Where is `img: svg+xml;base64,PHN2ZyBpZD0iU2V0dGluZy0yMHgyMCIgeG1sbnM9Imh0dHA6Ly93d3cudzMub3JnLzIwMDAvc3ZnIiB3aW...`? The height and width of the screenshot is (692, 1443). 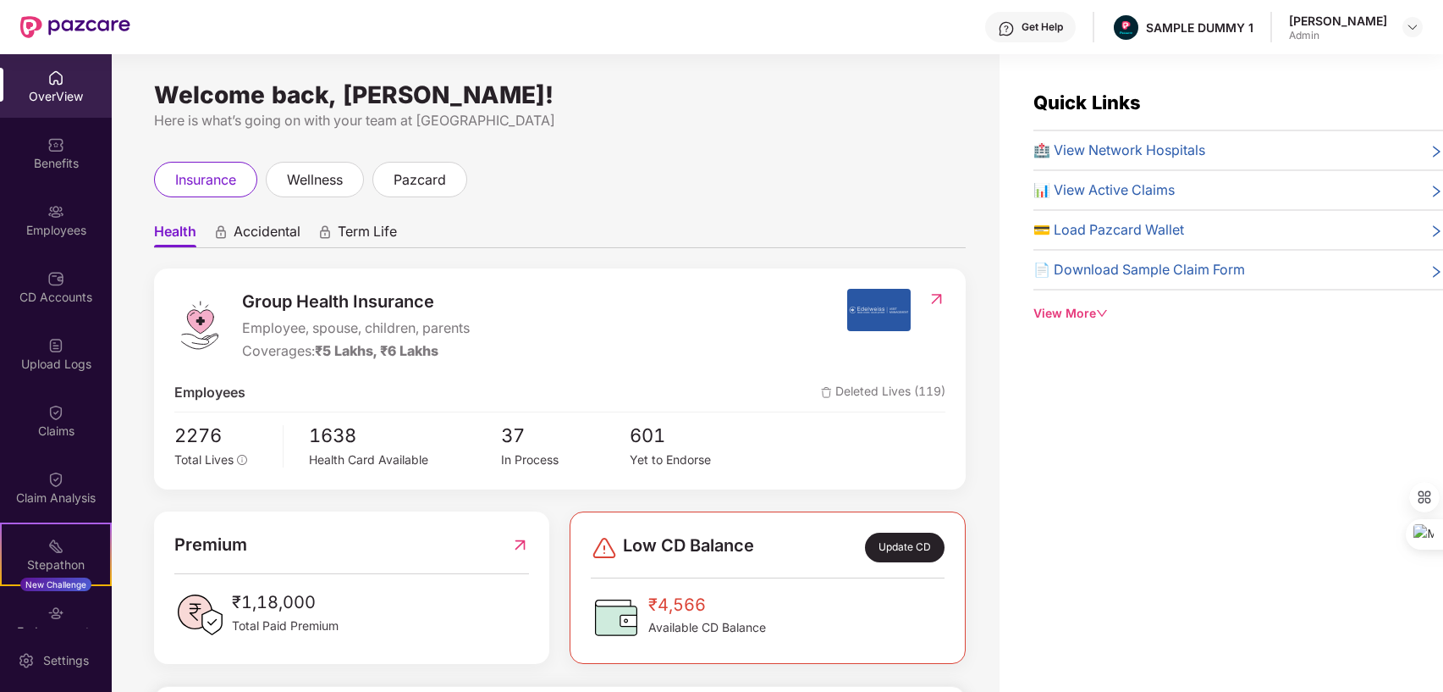 img: svg+xml;base64,PHN2ZyBpZD0iU2V0dGluZy0yMHgyMCIgeG1sbnM9Imh0dHA6Ly93d3cudzMub3JnLzIwMDAvc3ZnIiB3aW... is located at coordinates (26, 660).